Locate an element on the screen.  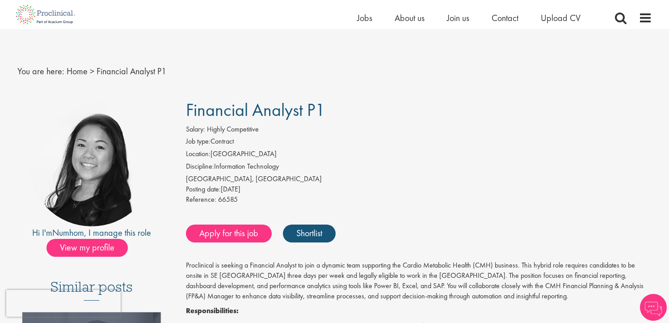
img: Chatbot is located at coordinates (653, 307).